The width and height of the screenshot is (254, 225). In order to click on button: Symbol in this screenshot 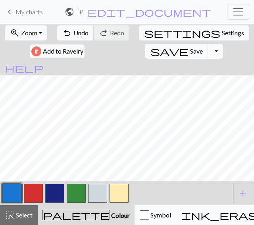, I will do `click(155, 215)`.